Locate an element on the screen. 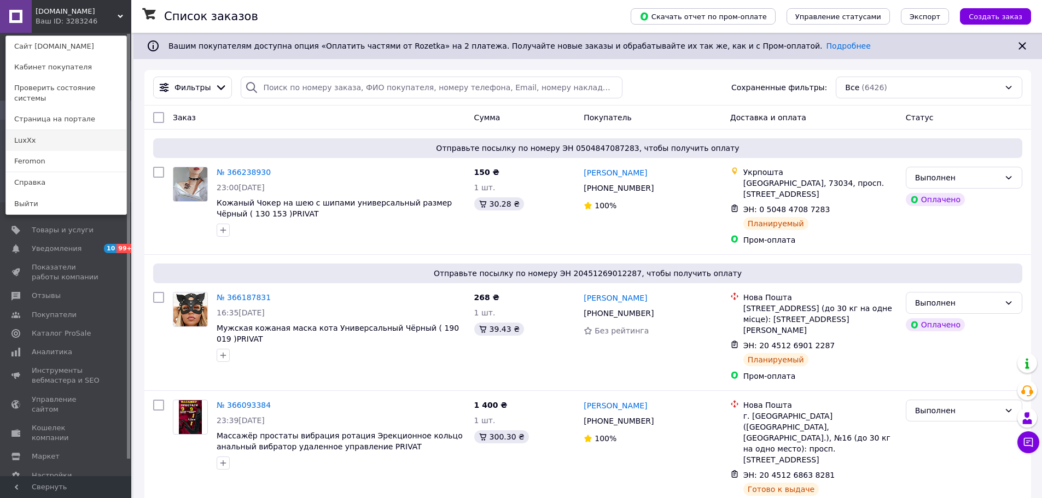 This screenshot has height=498, width=1042. span: Товары и услуги is located at coordinates (62, 230).